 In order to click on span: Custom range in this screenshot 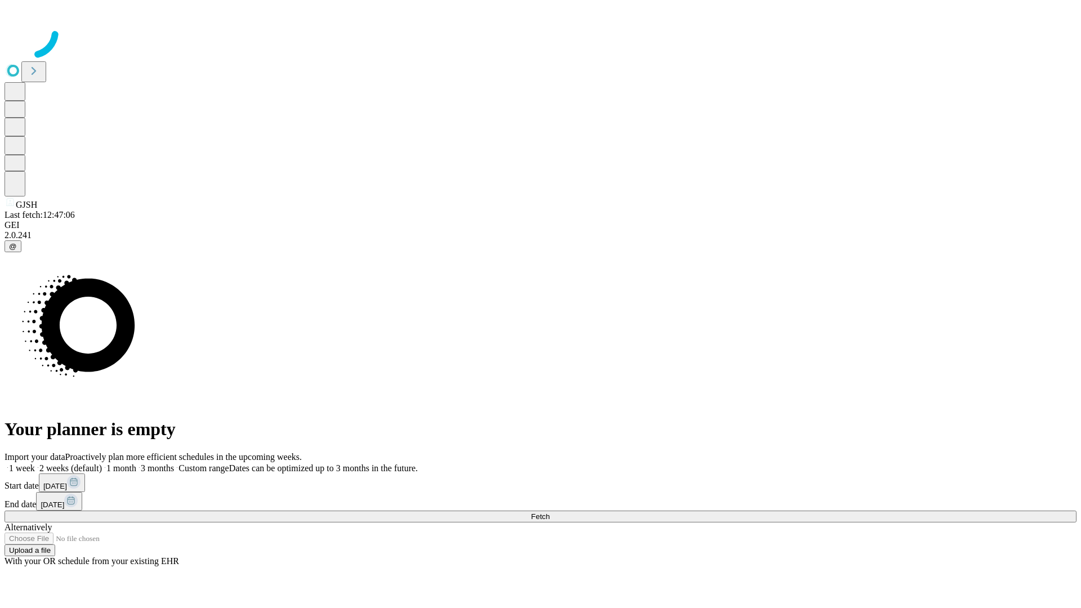, I will do `click(203, 468)`.